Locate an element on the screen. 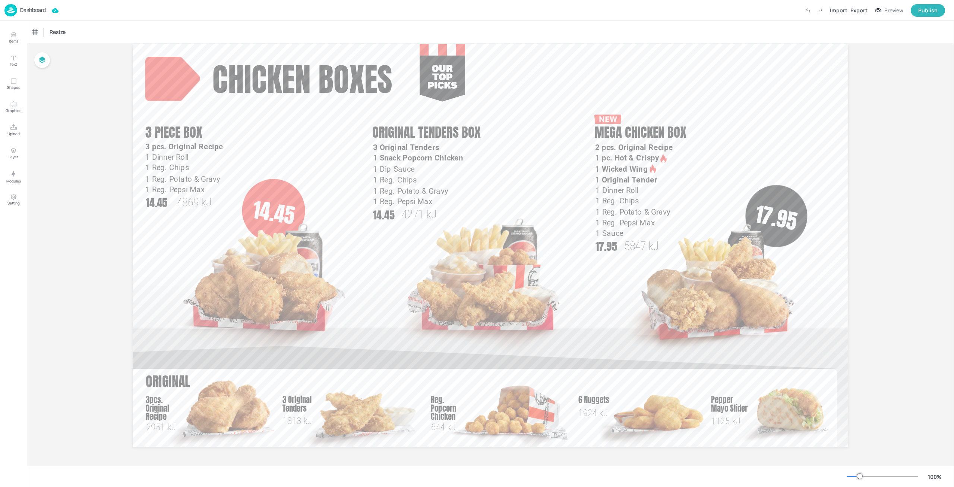 The width and height of the screenshot is (954, 487). span: 1 Snack Popcorn Chicken is located at coordinates (418, 158).